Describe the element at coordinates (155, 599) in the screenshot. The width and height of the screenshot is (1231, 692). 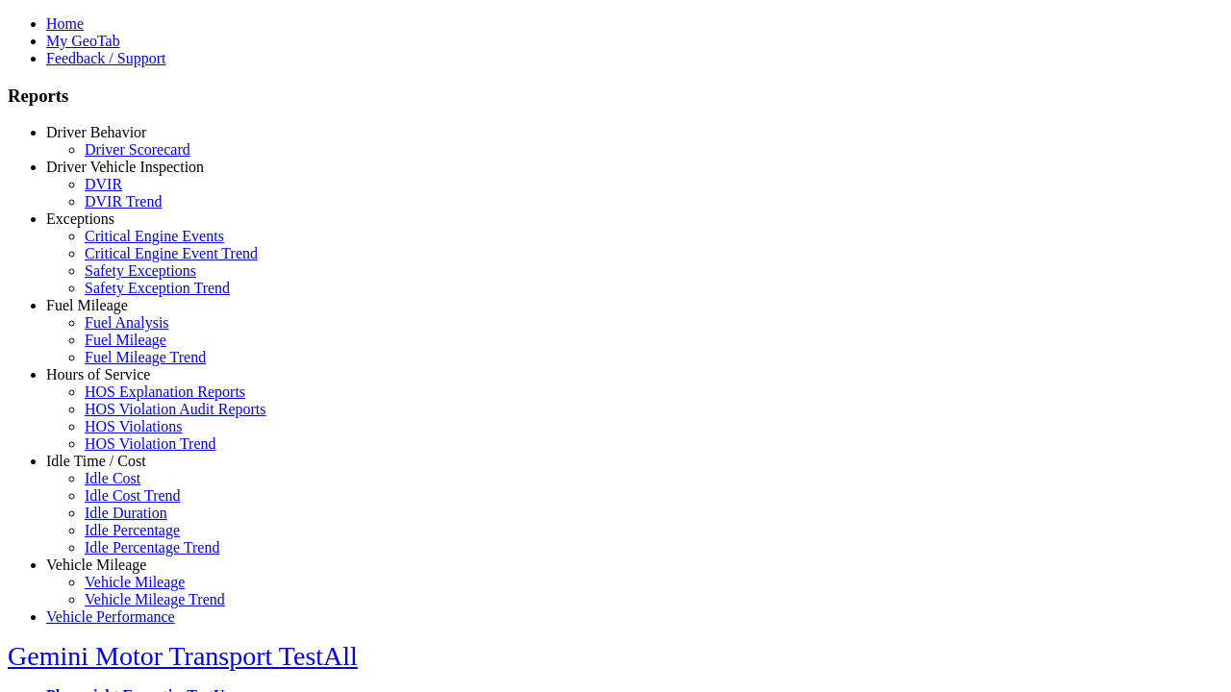
I see `a: Vehicle Mileage Trend` at that location.